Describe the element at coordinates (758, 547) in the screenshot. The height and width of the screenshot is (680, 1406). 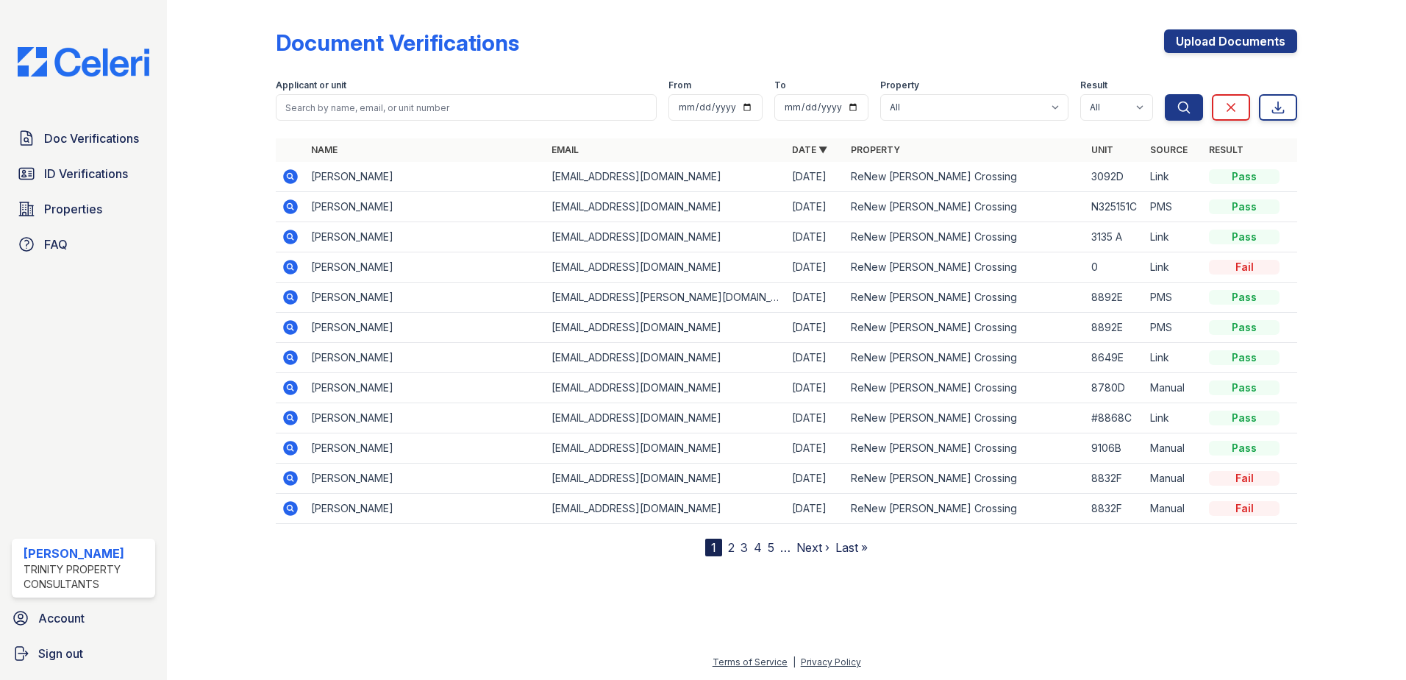
I see `a: 4` at that location.